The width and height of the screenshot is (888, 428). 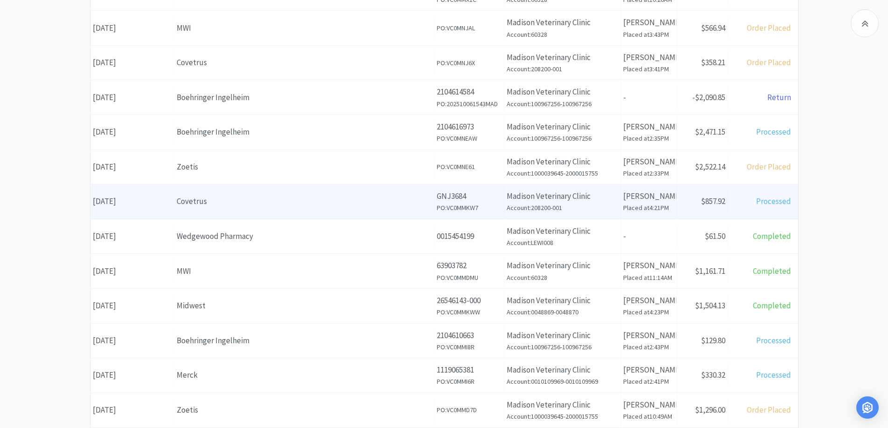 What do you see at coordinates (469, 266) in the screenshot?
I see `p: 63903782` at bounding box center [469, 266].